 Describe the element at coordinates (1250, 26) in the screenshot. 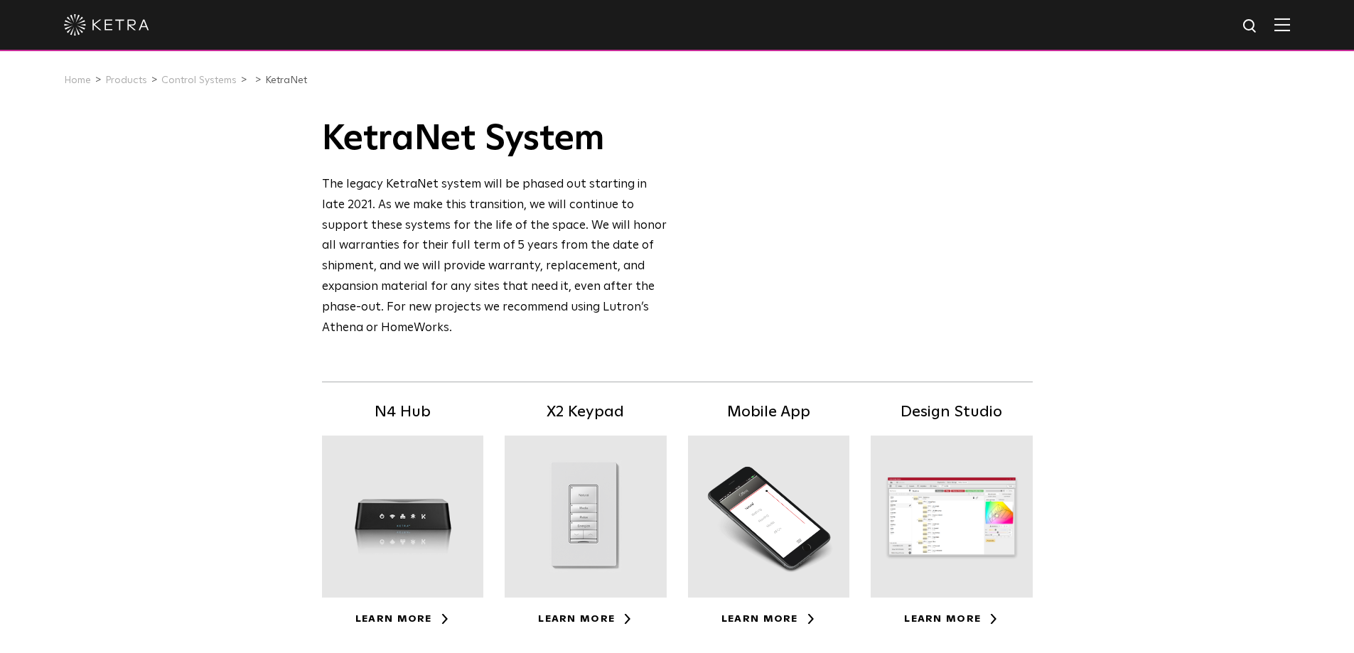

I see `img: search icon` at that location.